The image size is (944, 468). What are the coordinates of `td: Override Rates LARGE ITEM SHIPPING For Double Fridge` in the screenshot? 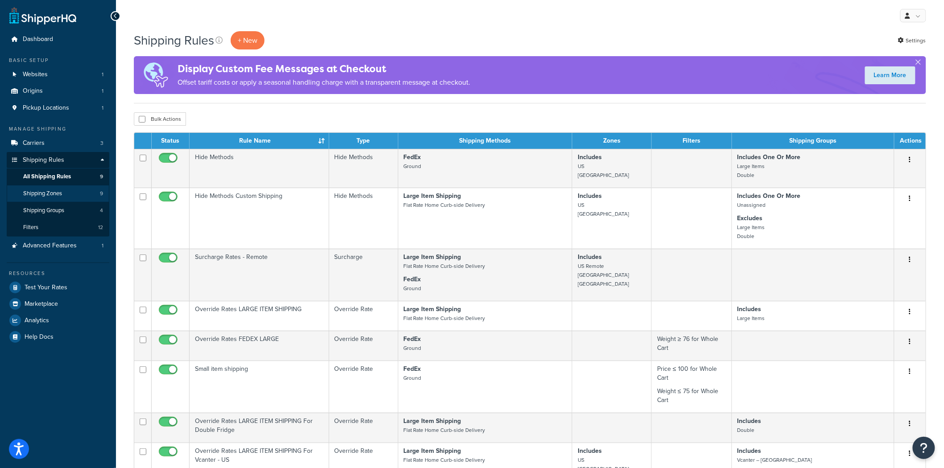 It's located at (259, 428).